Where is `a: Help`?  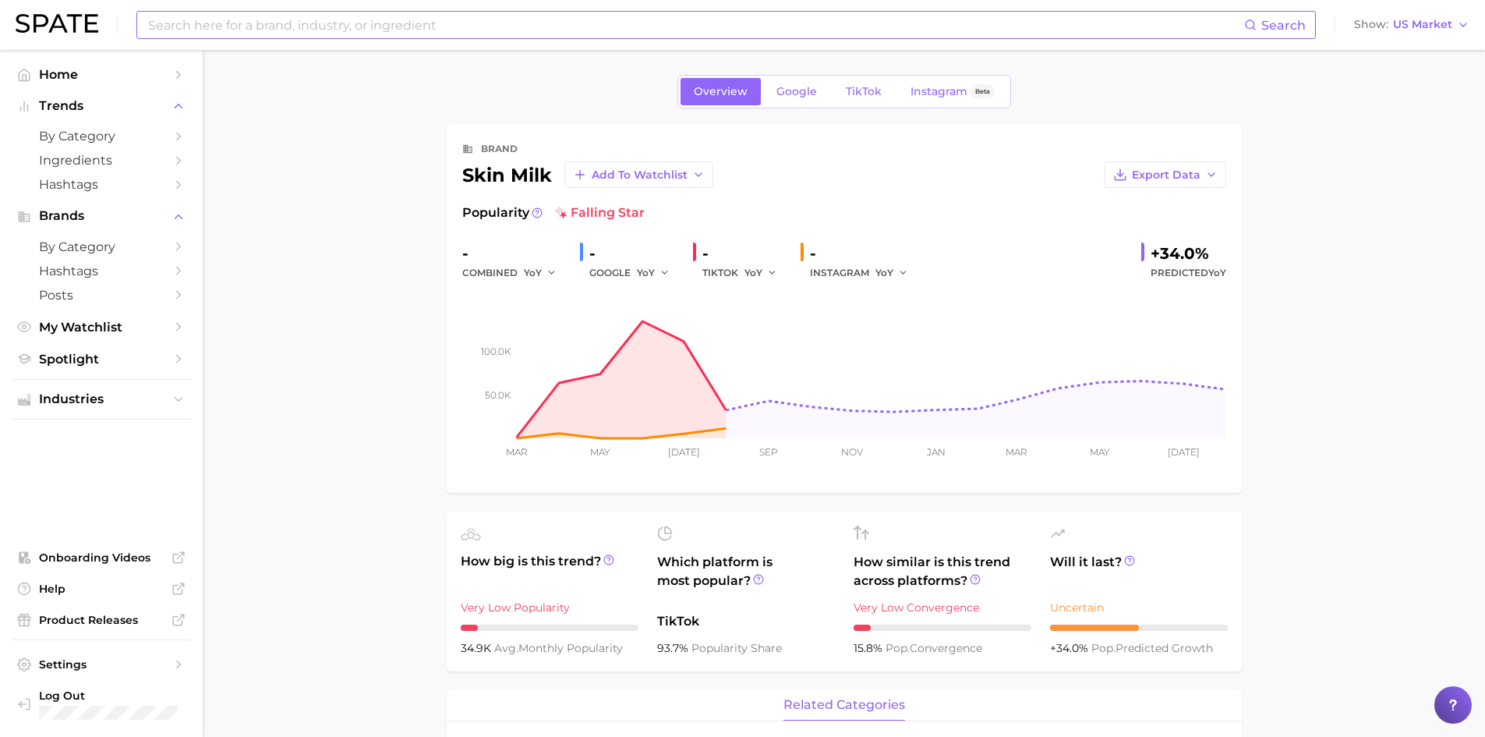
a: Help is located at coordinates (101, 589).